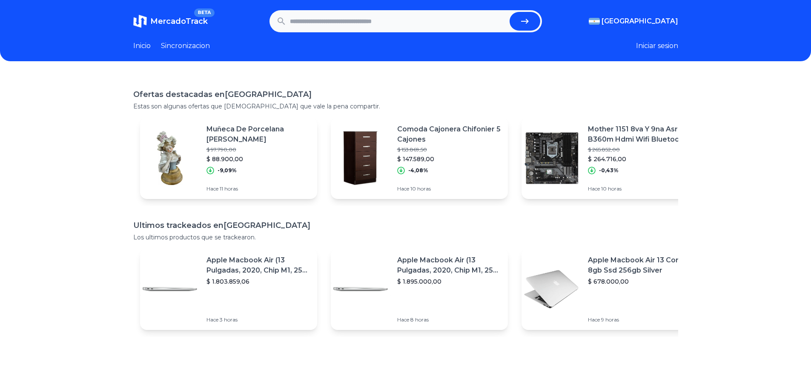  Describe the element at coordinates (258, 320) in the screenshot. I see `p: Hace 3 horas` at that location.